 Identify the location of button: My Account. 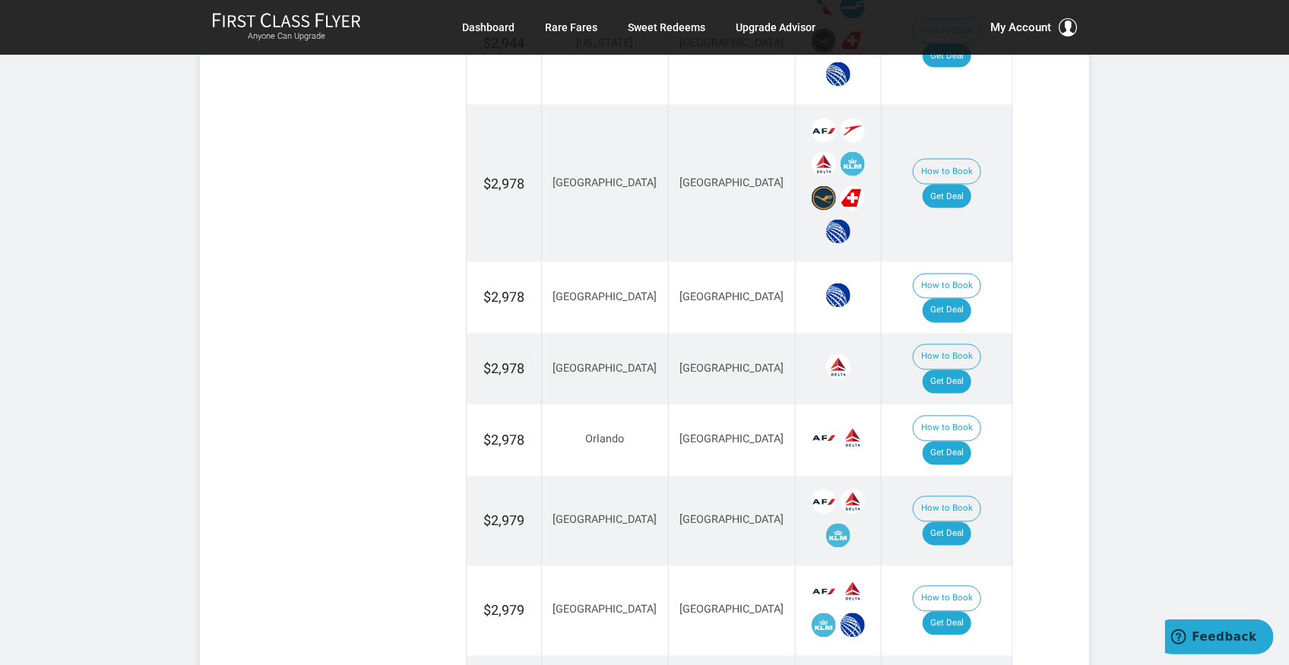
(1033, 27).